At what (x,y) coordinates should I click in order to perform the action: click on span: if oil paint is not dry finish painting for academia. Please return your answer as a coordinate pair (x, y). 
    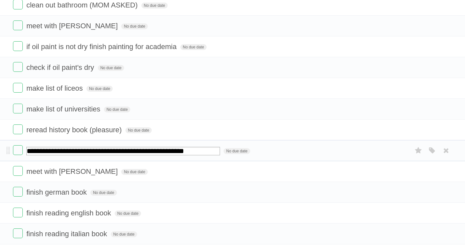
    Looking at the image, I should click on (102, 46).